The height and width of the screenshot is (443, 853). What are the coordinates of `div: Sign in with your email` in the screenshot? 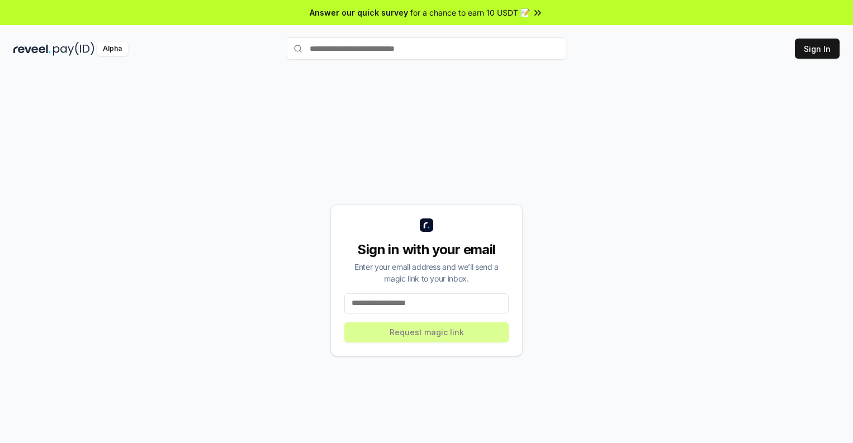 It's located at (426, 250).